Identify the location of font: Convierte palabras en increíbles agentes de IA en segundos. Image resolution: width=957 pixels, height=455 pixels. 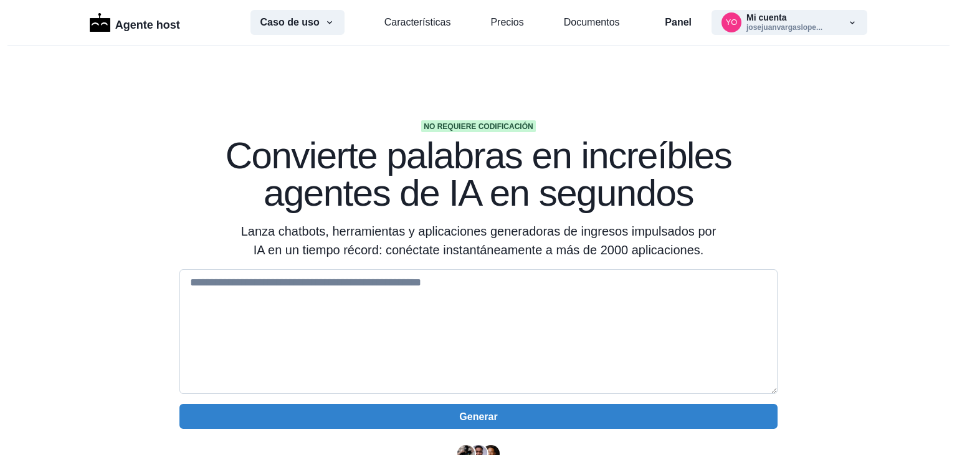
(478, 174).